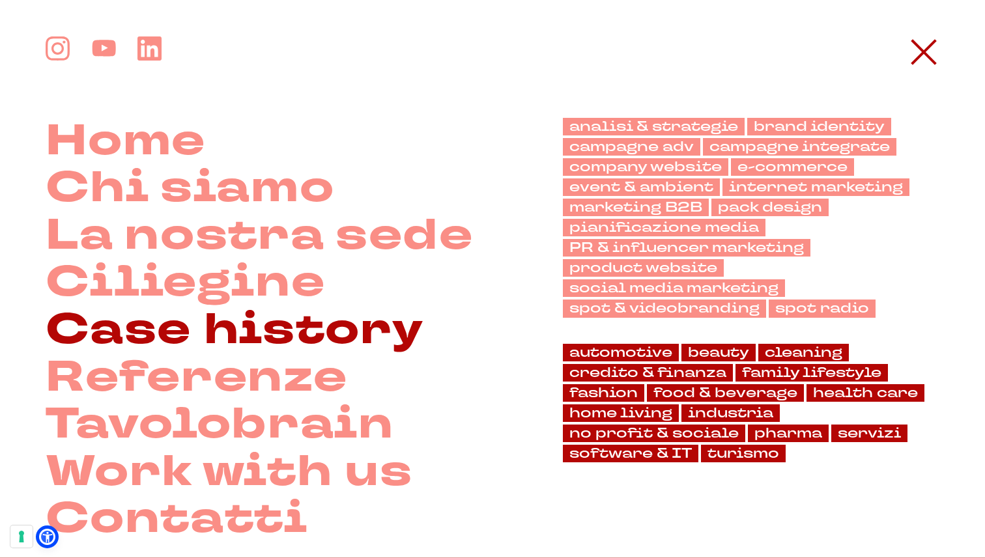  I want to click on a: PR & influencer marketing, so click(686, 247).